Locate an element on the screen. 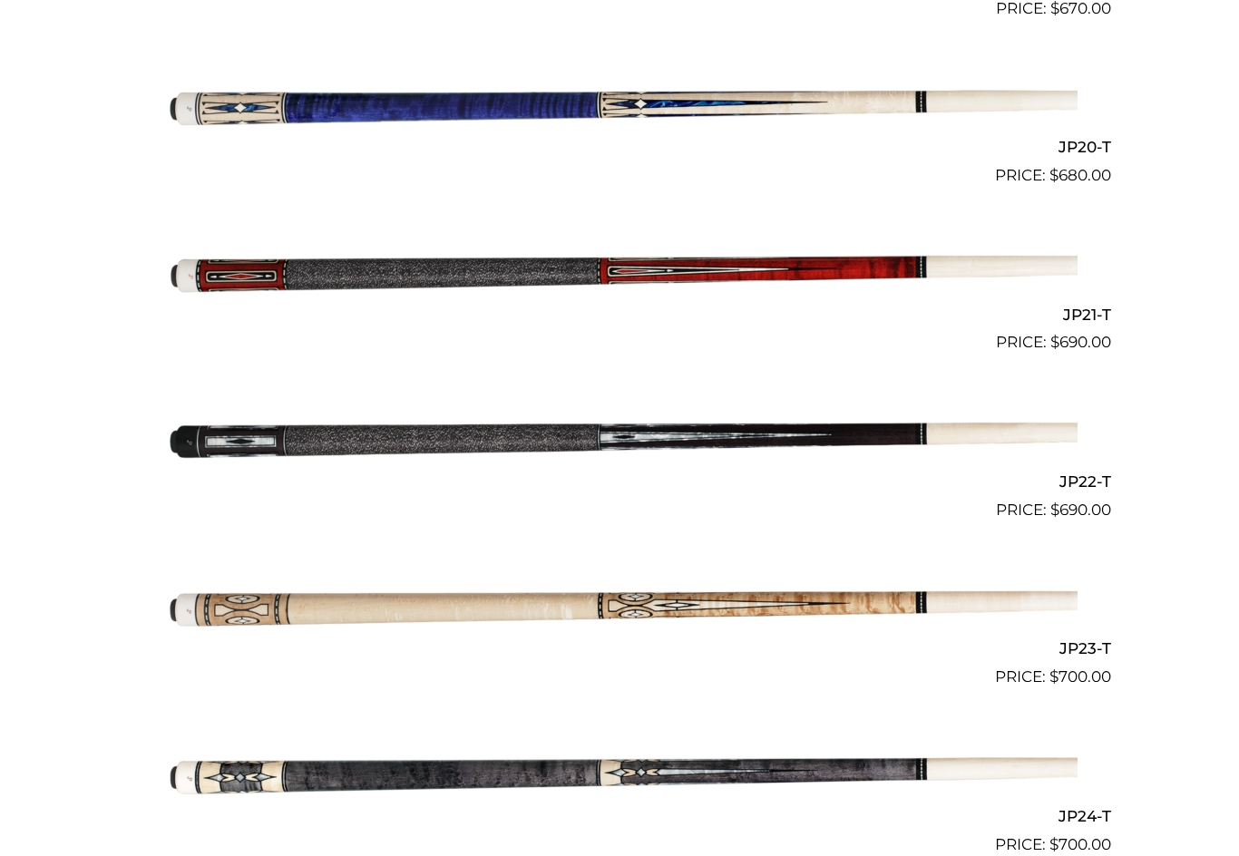 This screenshot has height=856, width=1239. a: JP21-T $690.00 is located at coordinates (620, 276).